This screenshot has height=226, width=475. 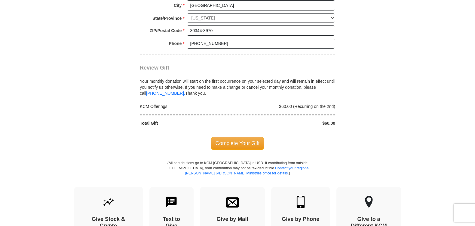 What do you see at coordinates (187, 123) in the screenshot?
I see `div: Total Gift` at bounding box center [187, 123].